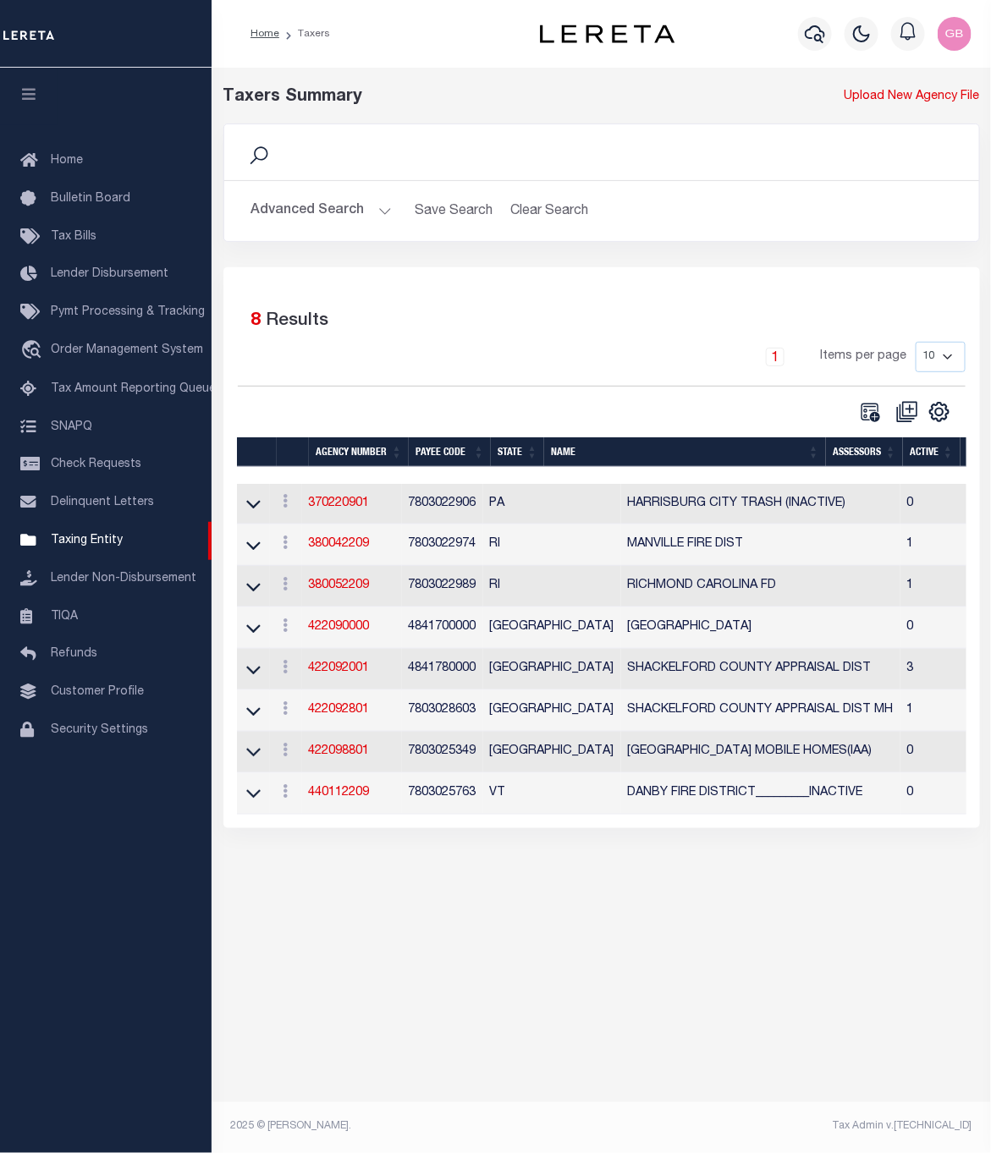  Describe the element at coordinates (91, 199) in the screenshot. I see `span: Bulletin Board` at that location.